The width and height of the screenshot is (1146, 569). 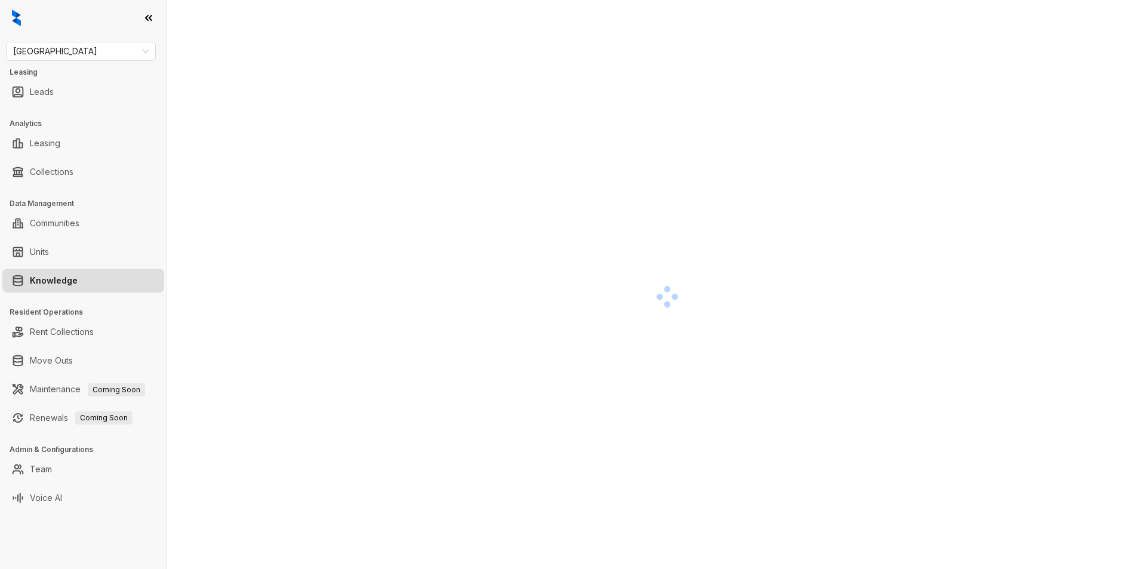 What do you see at coordinates (88, 72) in the screenshot?
I see `h3: Leasing` at bounding box center [88, 72].